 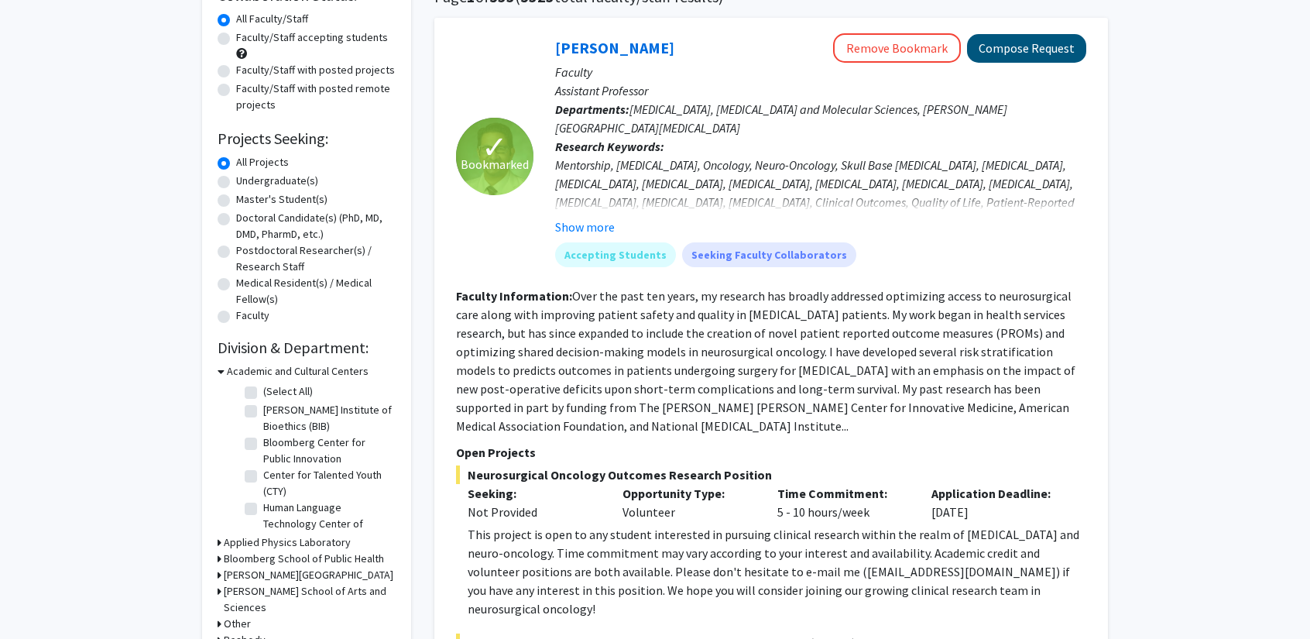 I want to click on label: All Projects, so click(x=262, y=162).